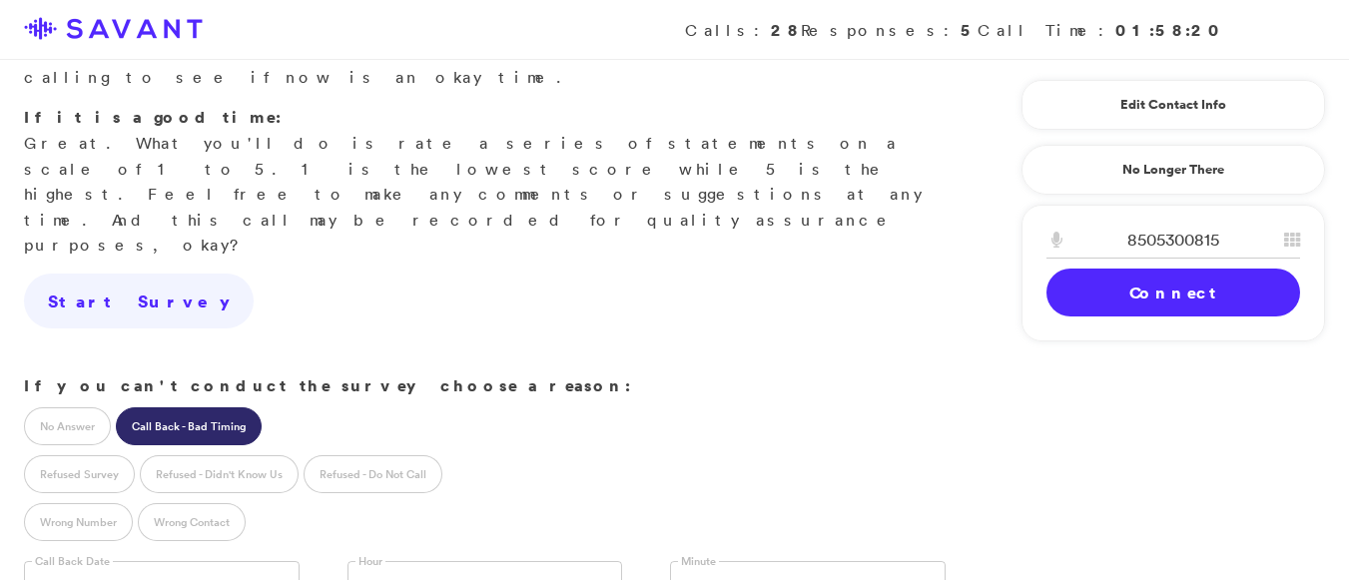 The image size is (1349, 580). I want to click on strong: 01:58:20, so click(1171, 30).